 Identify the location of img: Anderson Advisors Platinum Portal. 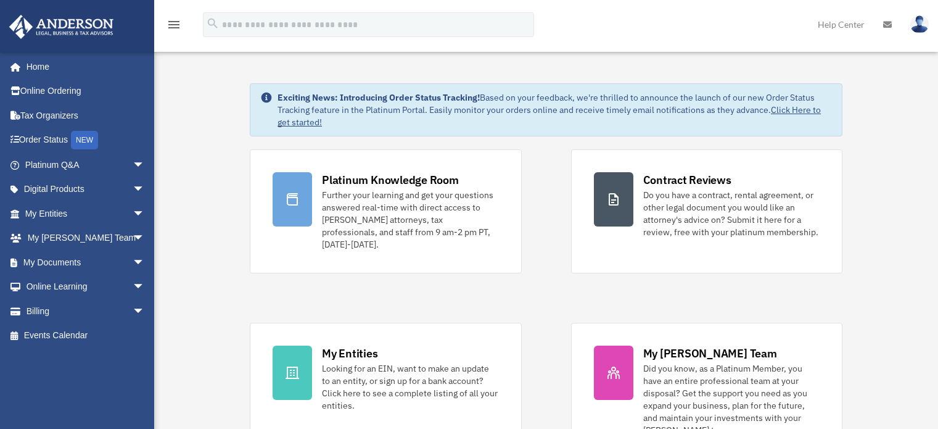
(61, 27).